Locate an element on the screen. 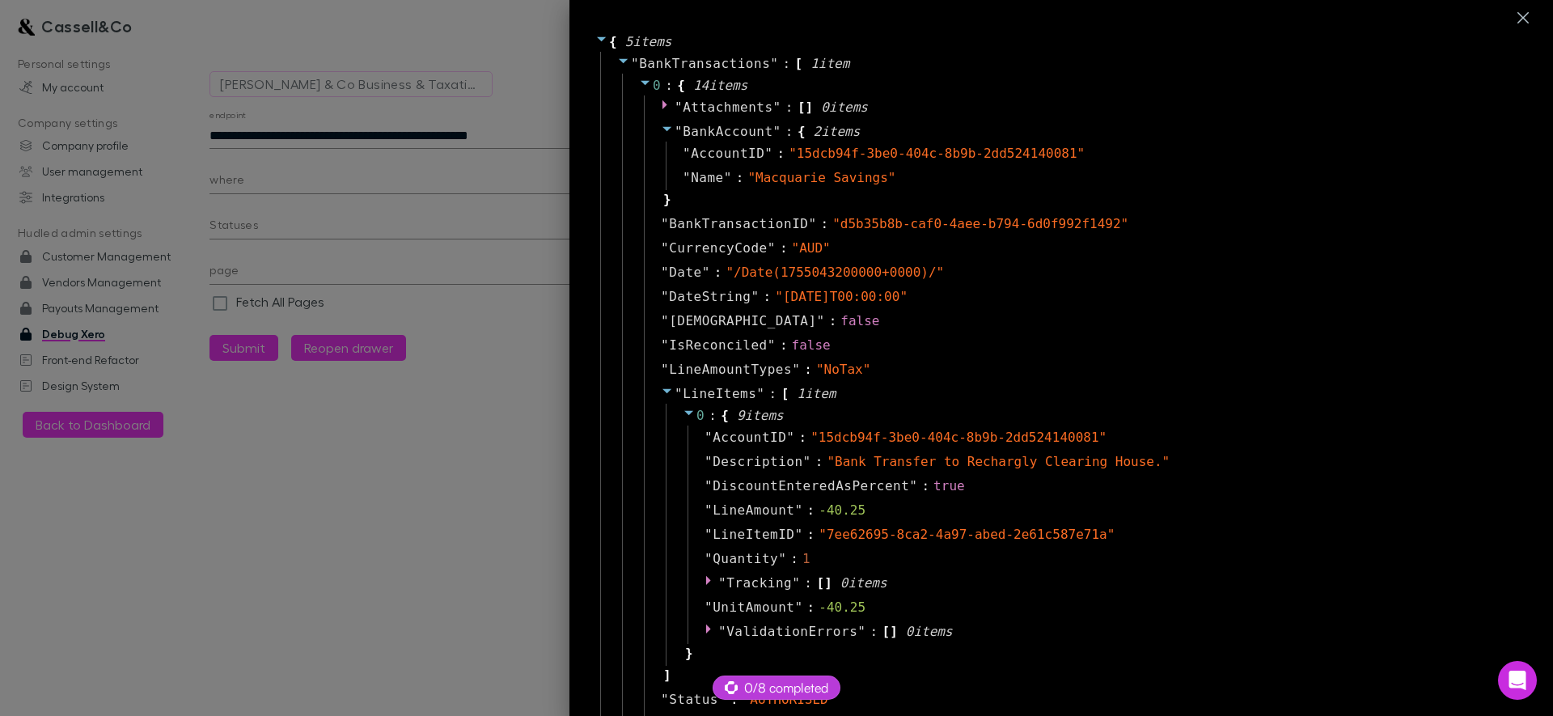 The width and height of the screenshot is (1553, 716). span: LineItems is located at coordinates (719, 393).